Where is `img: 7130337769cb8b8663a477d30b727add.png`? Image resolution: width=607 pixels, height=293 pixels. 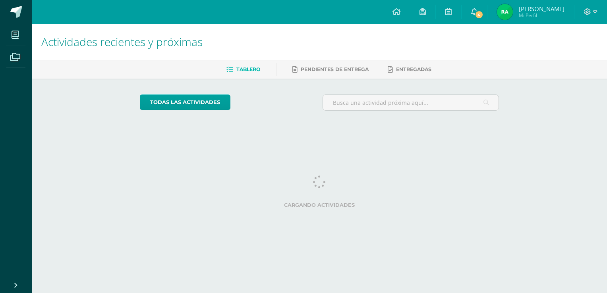 img: 7130337769cb8b8663a477d30b727add.png is located at coordinates (505, 12).